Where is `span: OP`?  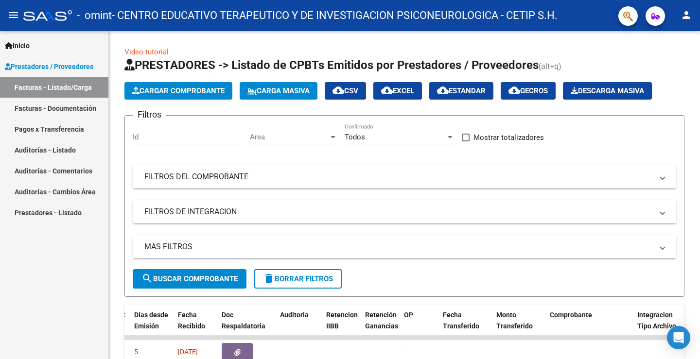 span: OP is located at coordinates (408, 315).